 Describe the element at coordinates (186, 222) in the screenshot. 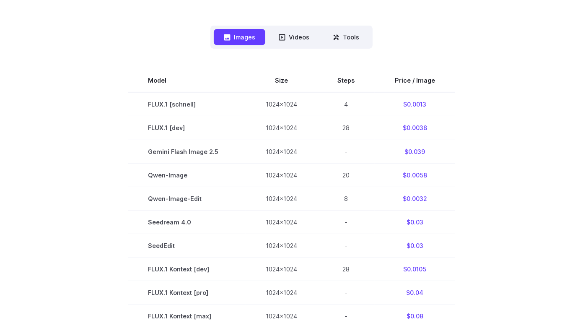

I see `td: Seedream 4.0` at that location.